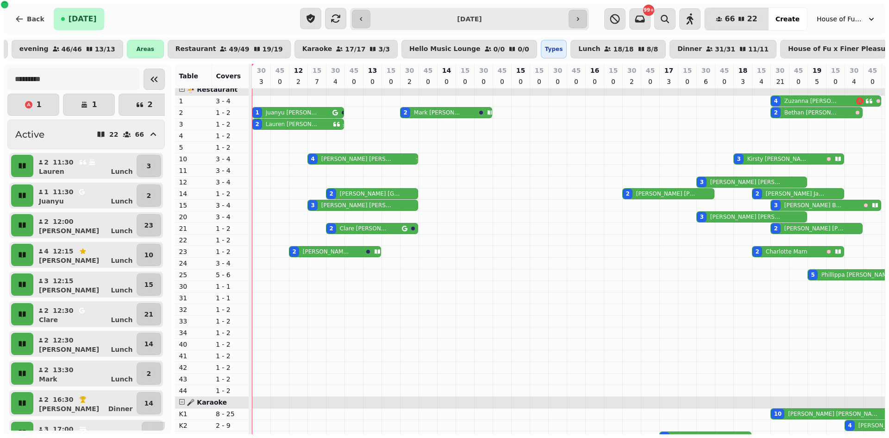 This screenshot has height=438, width=889. Describe the element at coordinates (469, 49) in the screenshot. I see `button: Hello Music Lounge0/00/0` at that location.